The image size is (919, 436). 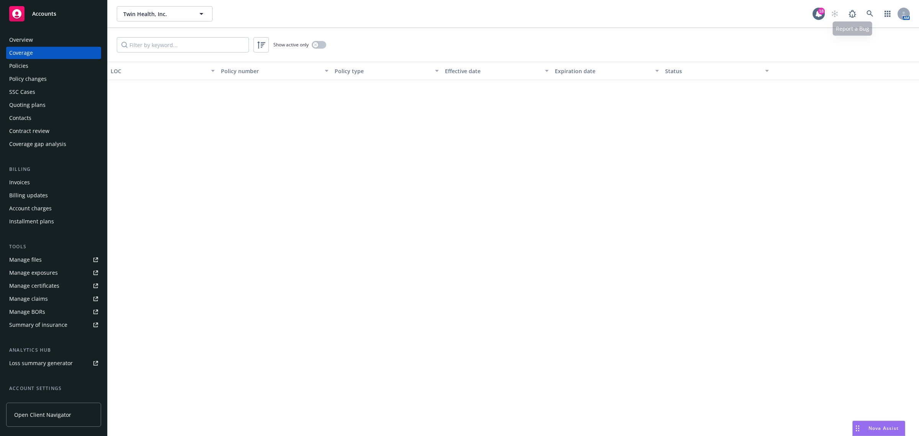 I want to click on div: Quoting plans, so click(x=27, y=105).